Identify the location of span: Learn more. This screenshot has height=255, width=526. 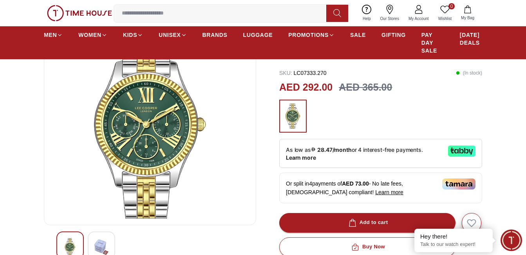
(390, 192).